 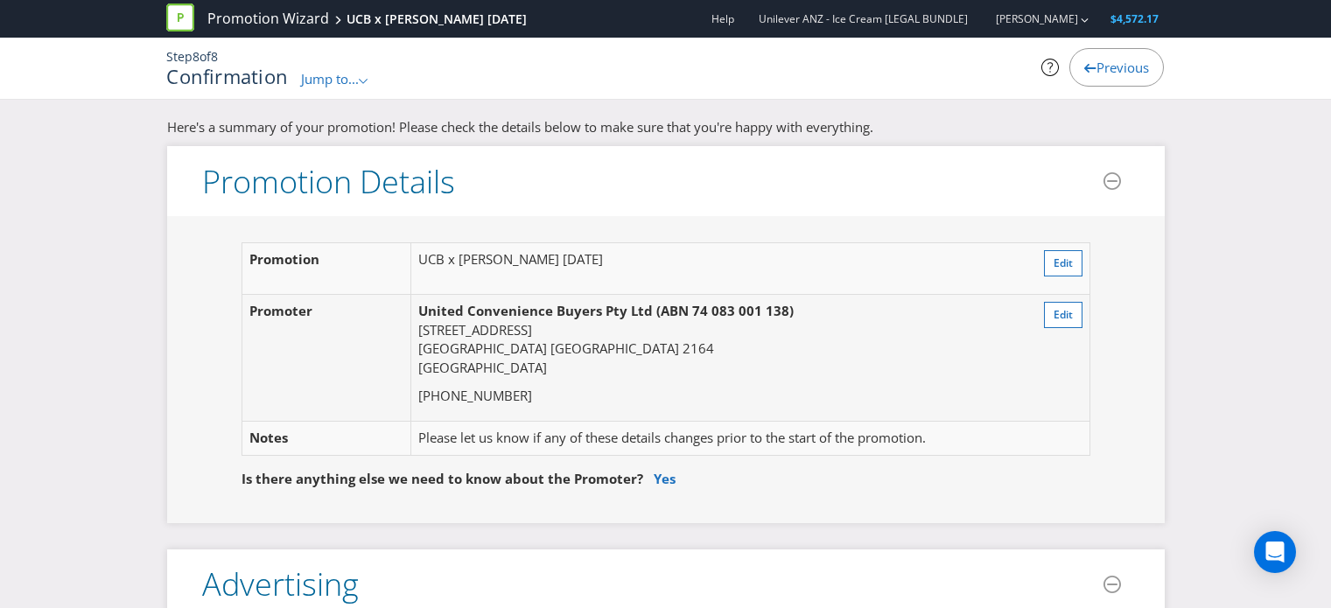 What do you see at coordinates (698, 348) in the screenshot?
I see `span: 2164` at bounding box center [698, 348].